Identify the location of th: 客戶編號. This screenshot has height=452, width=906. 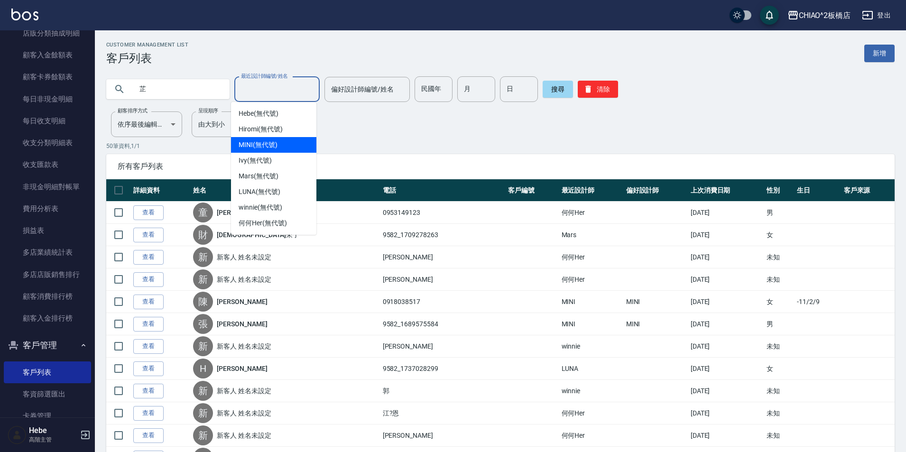
(532, 190).